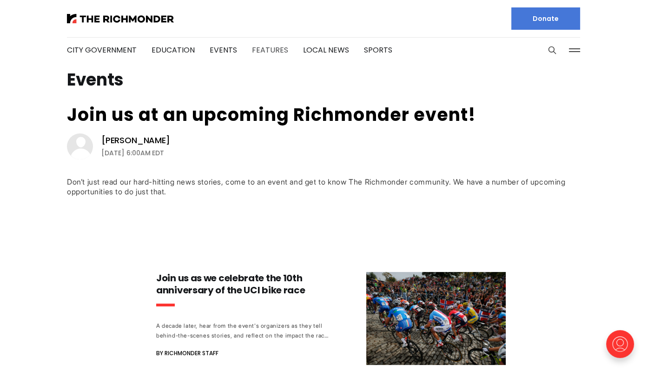 The image size is (647, 371). What do you see at coordinates (102, 50) in the screenshot?
I see `a: City Government` at bounding box center [102, 50].